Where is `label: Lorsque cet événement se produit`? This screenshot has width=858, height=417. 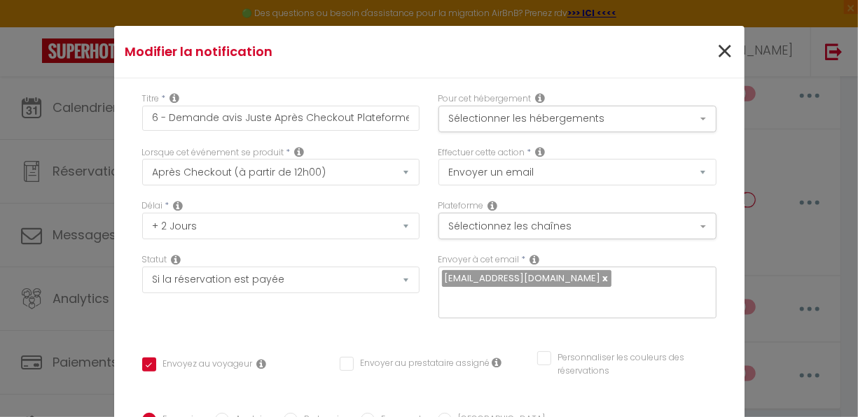
label: Lorsque cet événement se produit is located at coordinates (213, 153).